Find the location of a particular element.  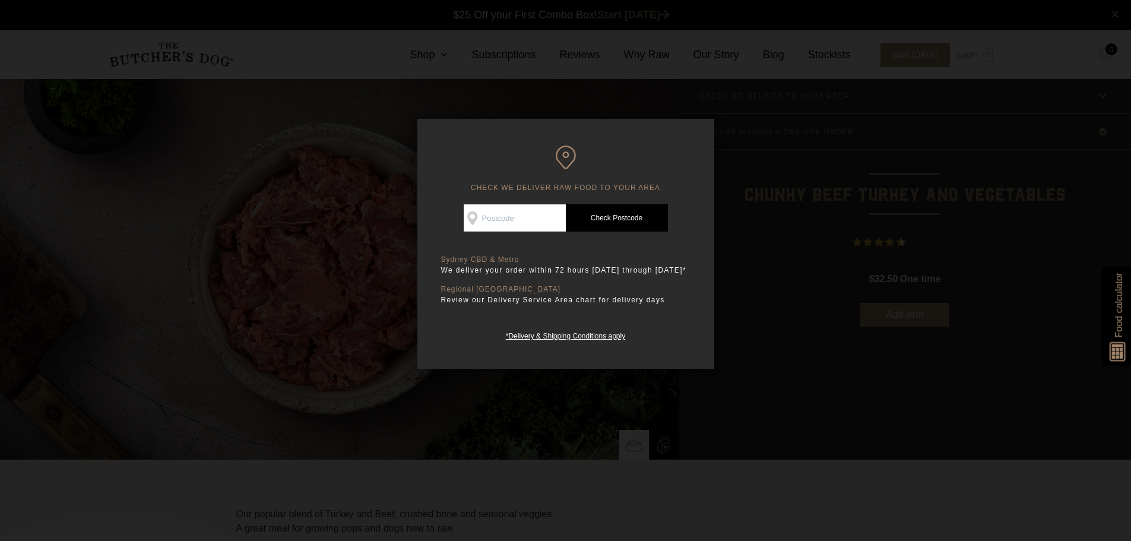

p: Sydney CBD & Metro is located at coordinates (566, 259).